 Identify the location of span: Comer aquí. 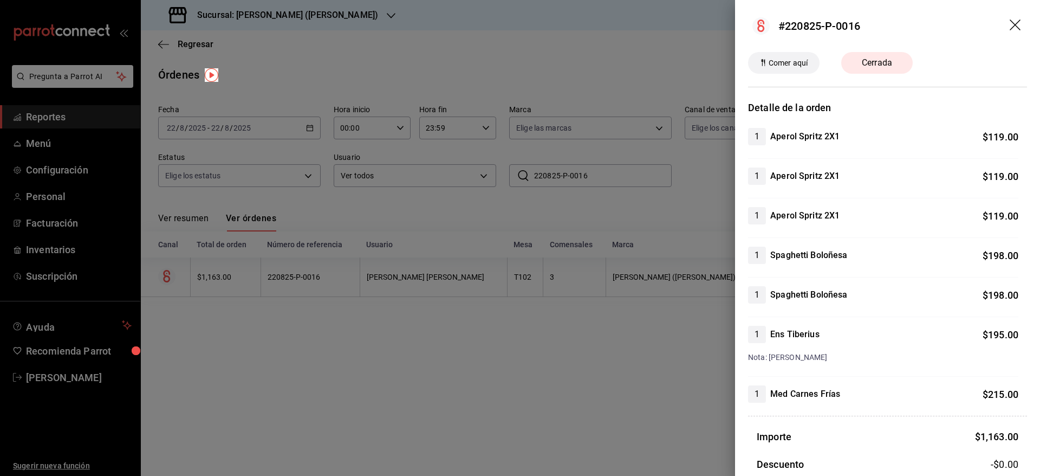
(788, 63).